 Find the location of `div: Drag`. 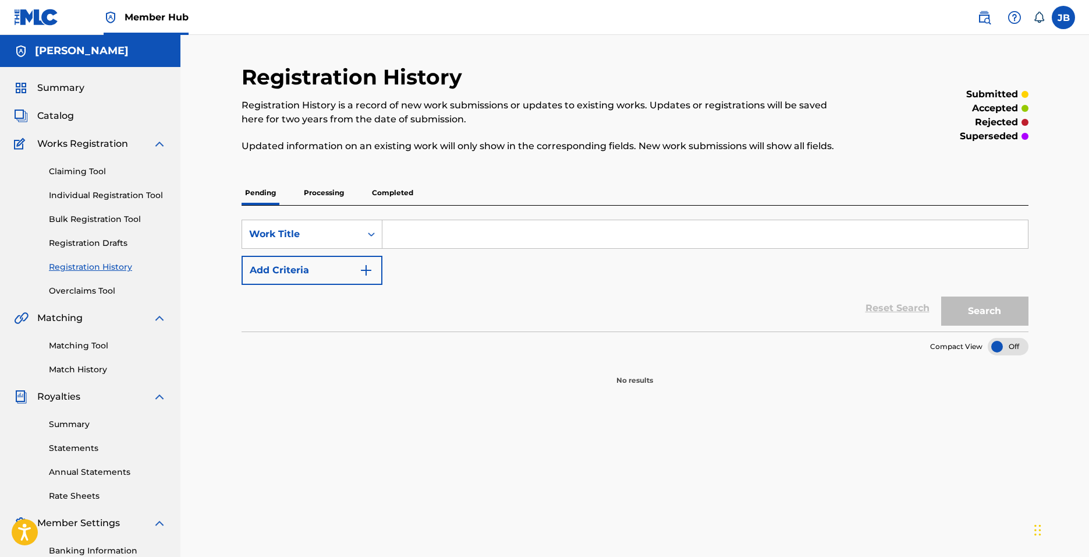

div: Drag is located at coordinates (1038, 530).